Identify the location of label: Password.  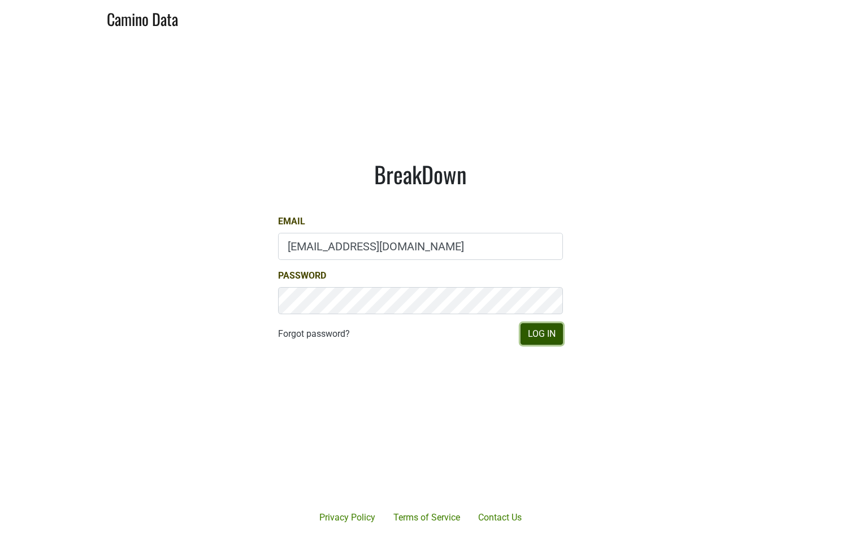
(302, 276).